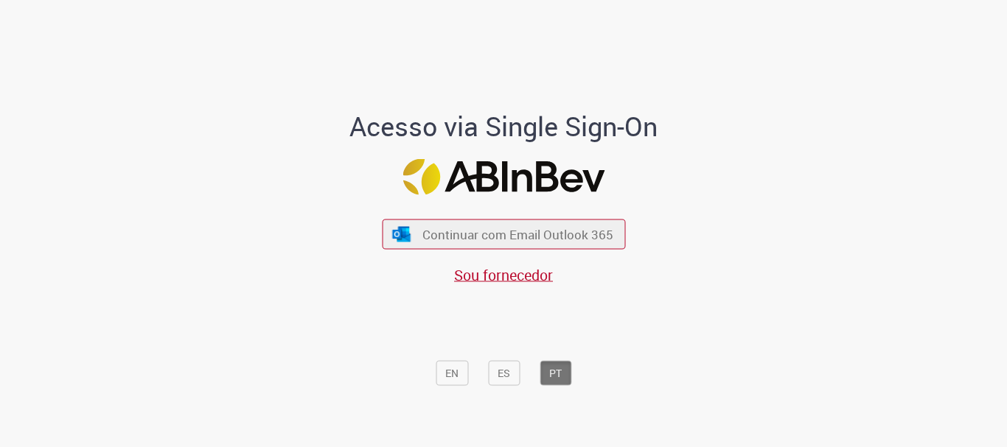 This screenshot has width=1007, height=447. Describe the element at coordinates (555, 374) in the screenshot. I see `button: PT` at that location.